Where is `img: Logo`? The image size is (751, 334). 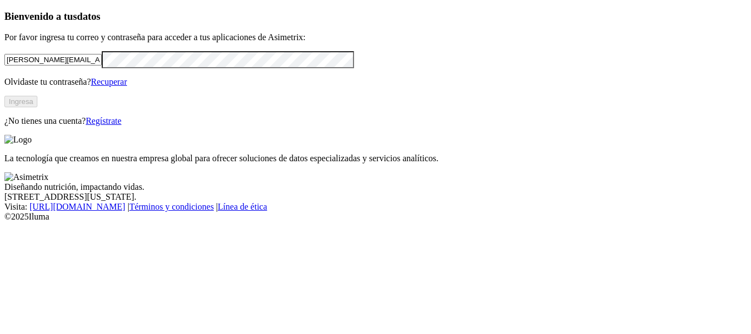 img: Logo is located at coordinates (18, 140).